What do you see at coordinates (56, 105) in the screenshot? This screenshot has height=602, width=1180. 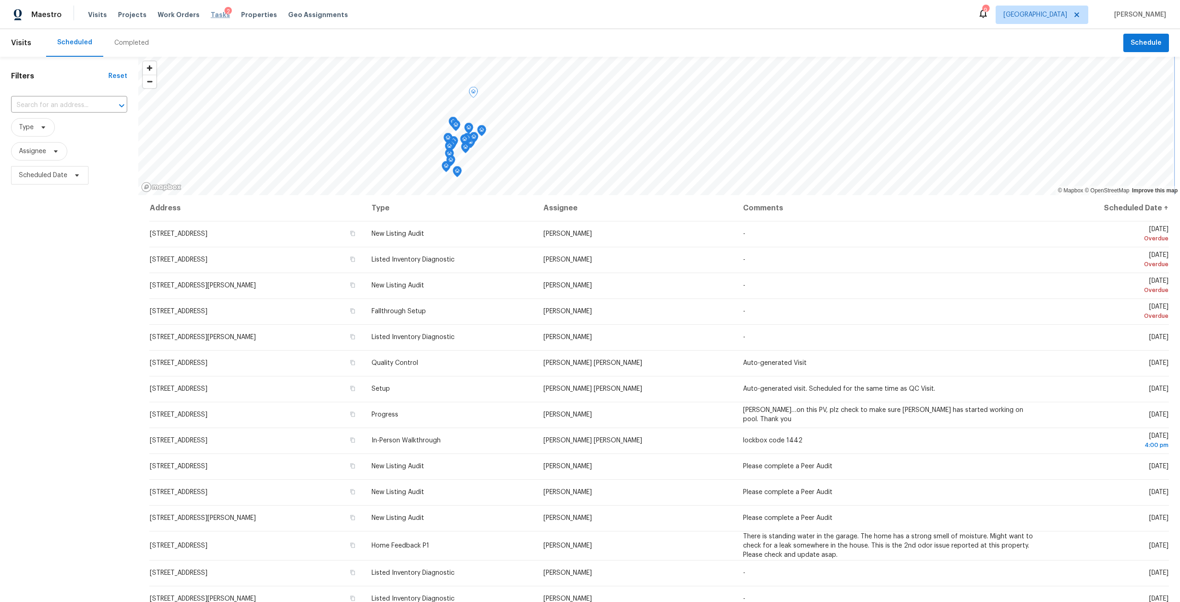 I see `input: Search for an address...` at bounding box center [56, 105].